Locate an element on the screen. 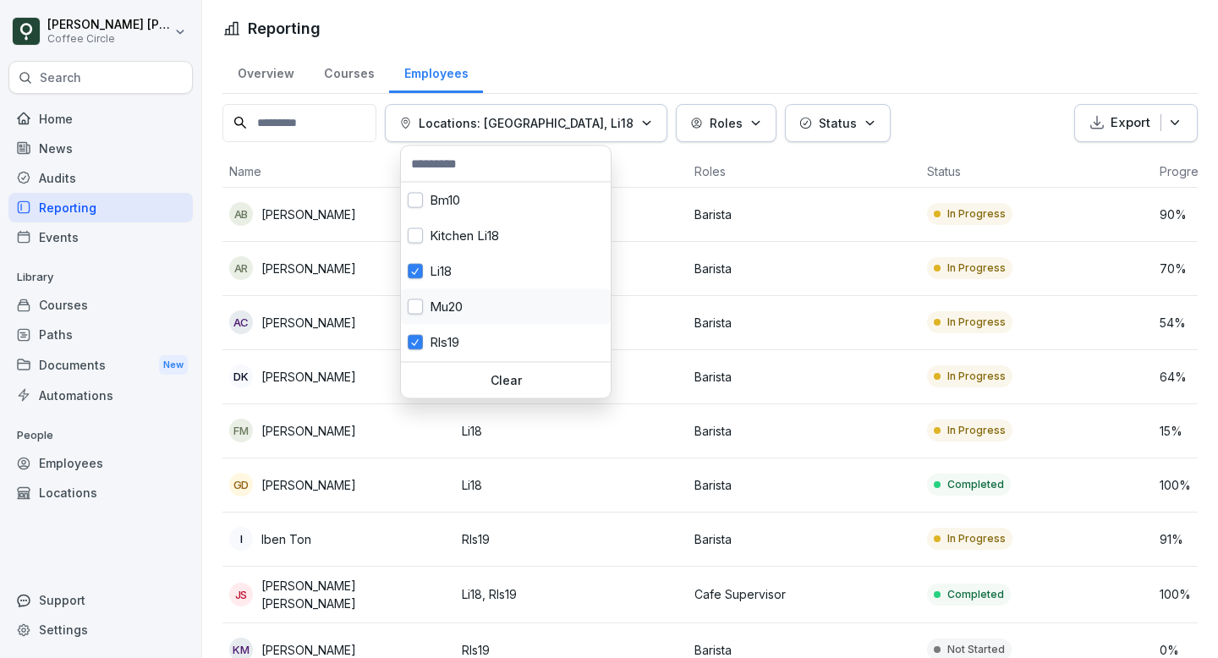  div: Mu20 is located at coordinates (506, 307).